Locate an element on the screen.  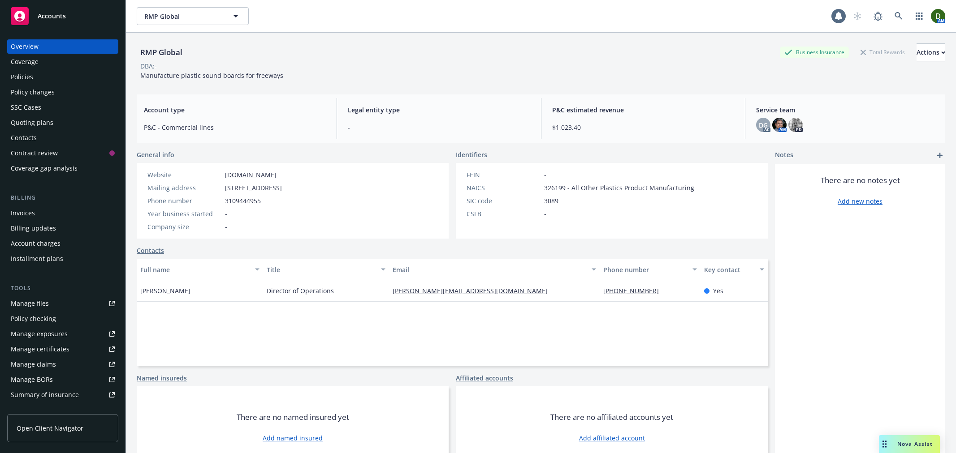
div: Installment plans is located at coordinates (37, 259).